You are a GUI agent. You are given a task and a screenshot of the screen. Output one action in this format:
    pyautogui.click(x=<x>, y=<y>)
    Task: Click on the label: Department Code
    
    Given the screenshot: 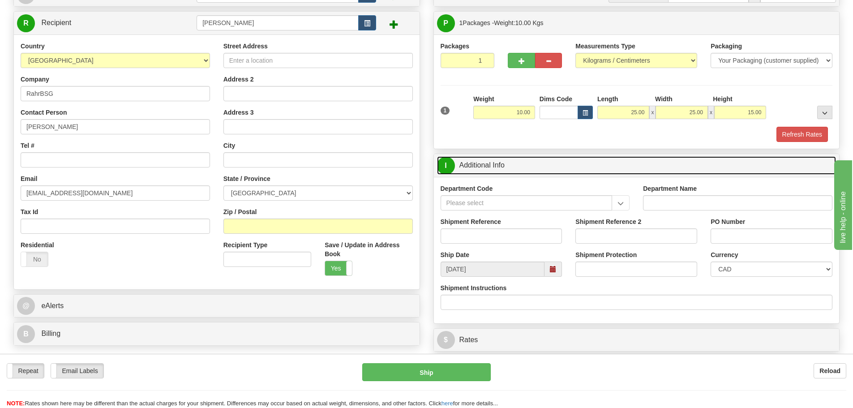 What is the action you would take?
    pyautogui.click(x=467, y=189)
    